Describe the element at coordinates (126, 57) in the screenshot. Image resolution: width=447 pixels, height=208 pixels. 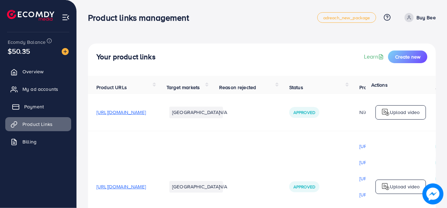
I see `h4: Your product links` at that location.